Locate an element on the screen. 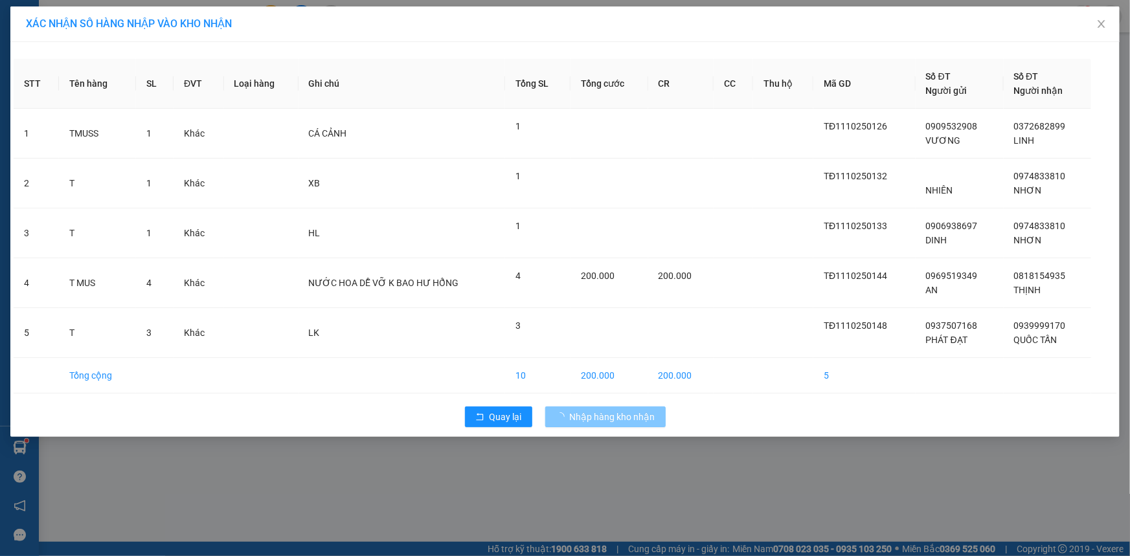 The image size is (1130, 556). th: Ghi chú is located at coordinates (402, 84).